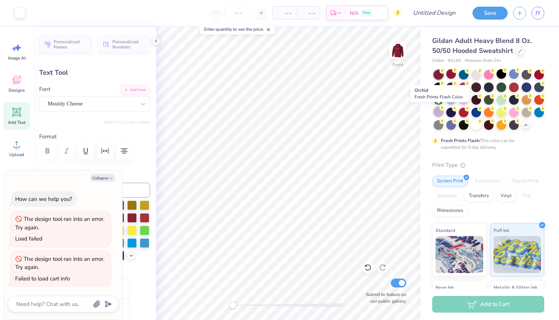 The width and height of the screenshot is (559, 320). I want to click on a: JY, so click(538, 13).